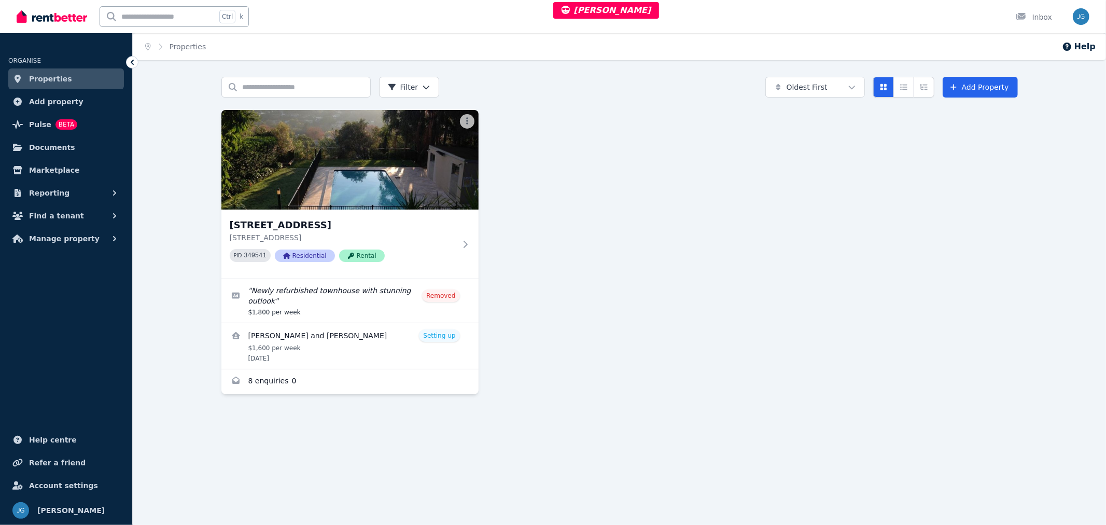 This screenshot has height=525, width=1106. What do you see at coordinates (24, 61) in the screenshot?
I see `span: ORGANISE` at bounding box center [24, 61].